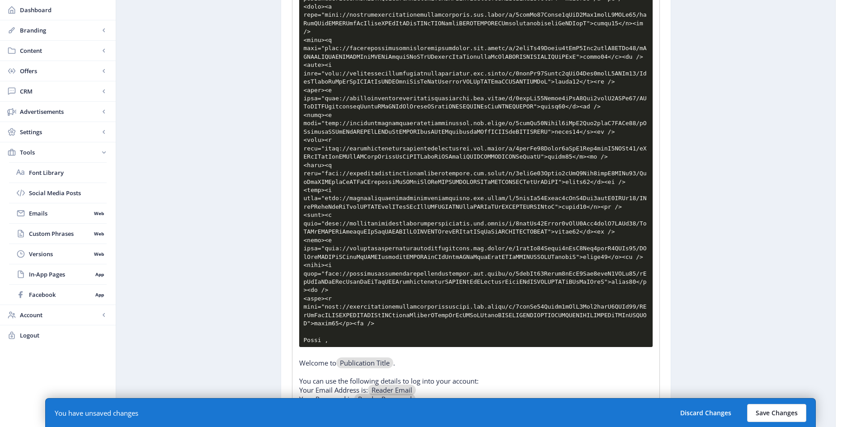 This screenshot has height=427, width=861. I want to click on a: FacebookApp, so click(58, 295).